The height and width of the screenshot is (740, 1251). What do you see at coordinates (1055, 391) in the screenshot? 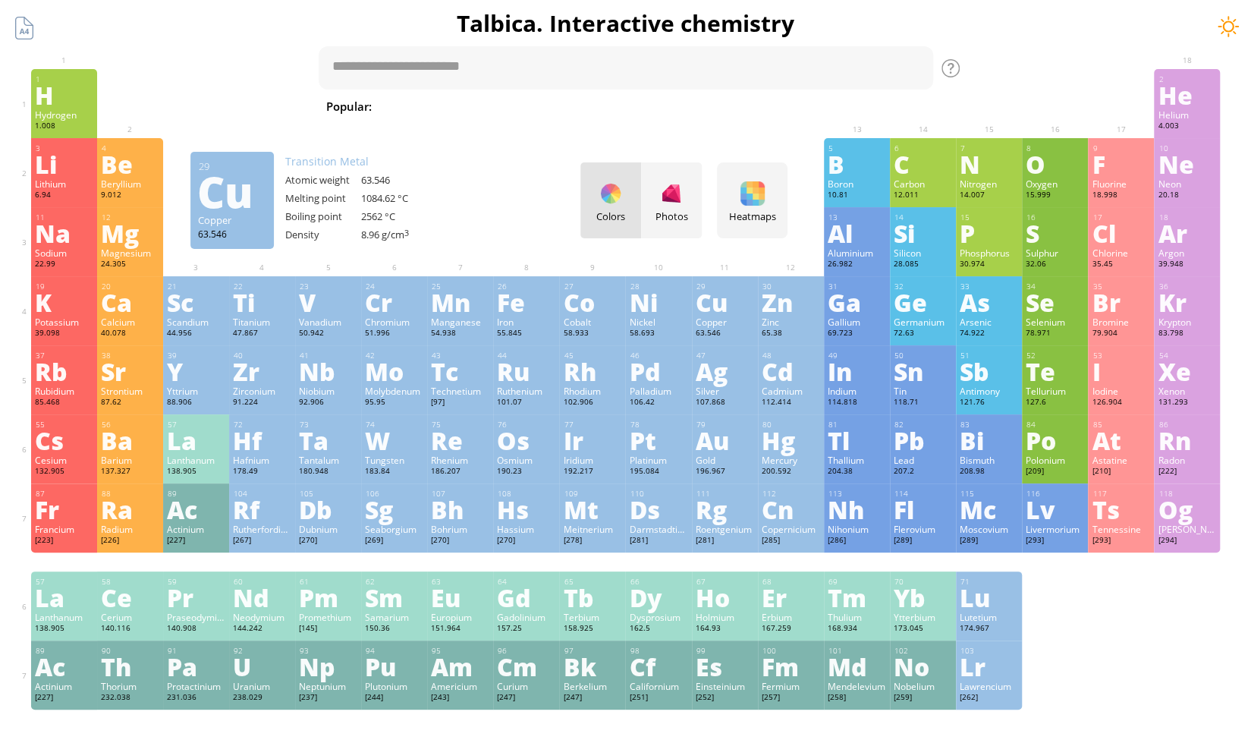
I see `div: Tellurium` at bounding box center [1055, 391].